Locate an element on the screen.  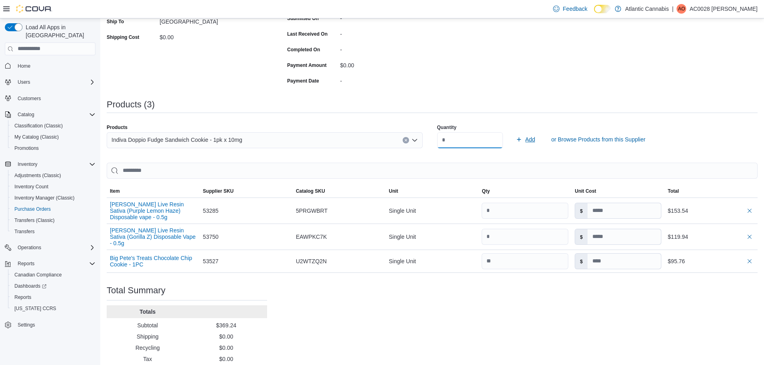
span: Customers is located at coordinates (55, 98).